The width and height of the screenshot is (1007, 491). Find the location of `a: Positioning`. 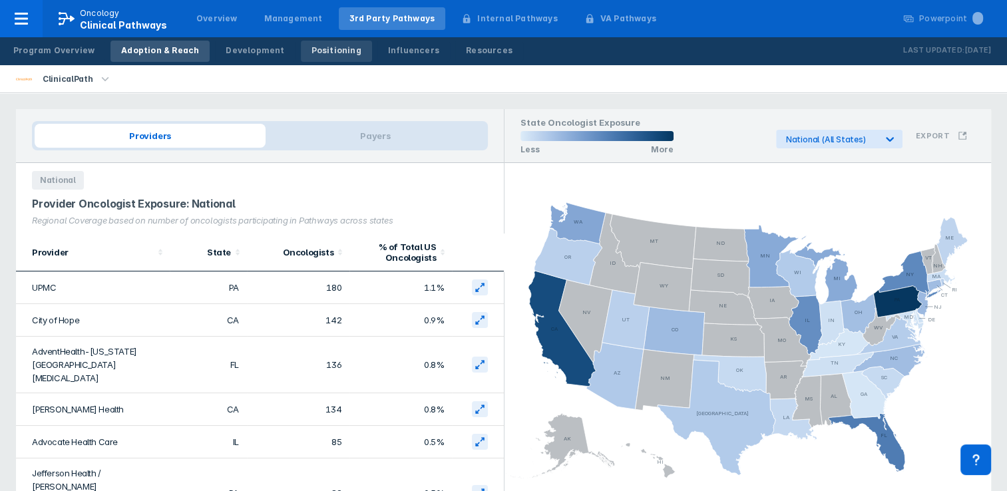

a: Positioning is located at coordinates (336, 51).